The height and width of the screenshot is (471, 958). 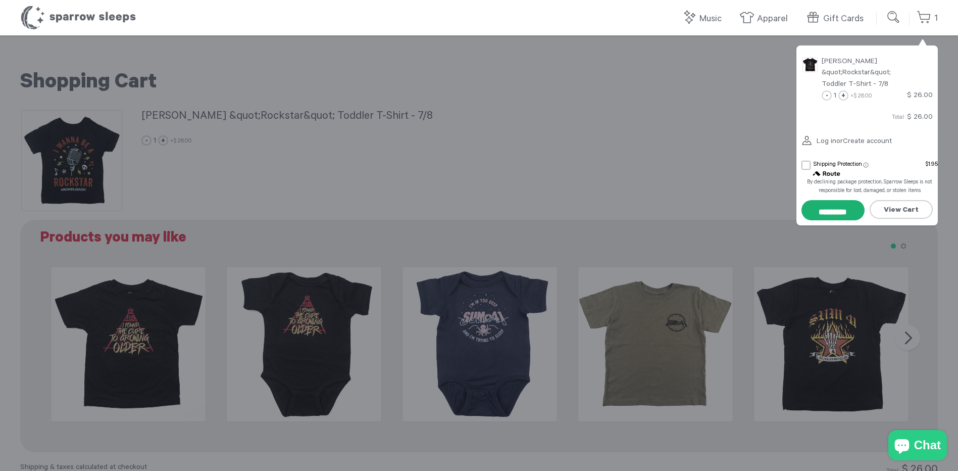 I want to click on span: Learn more, so click(x=866, y=165).